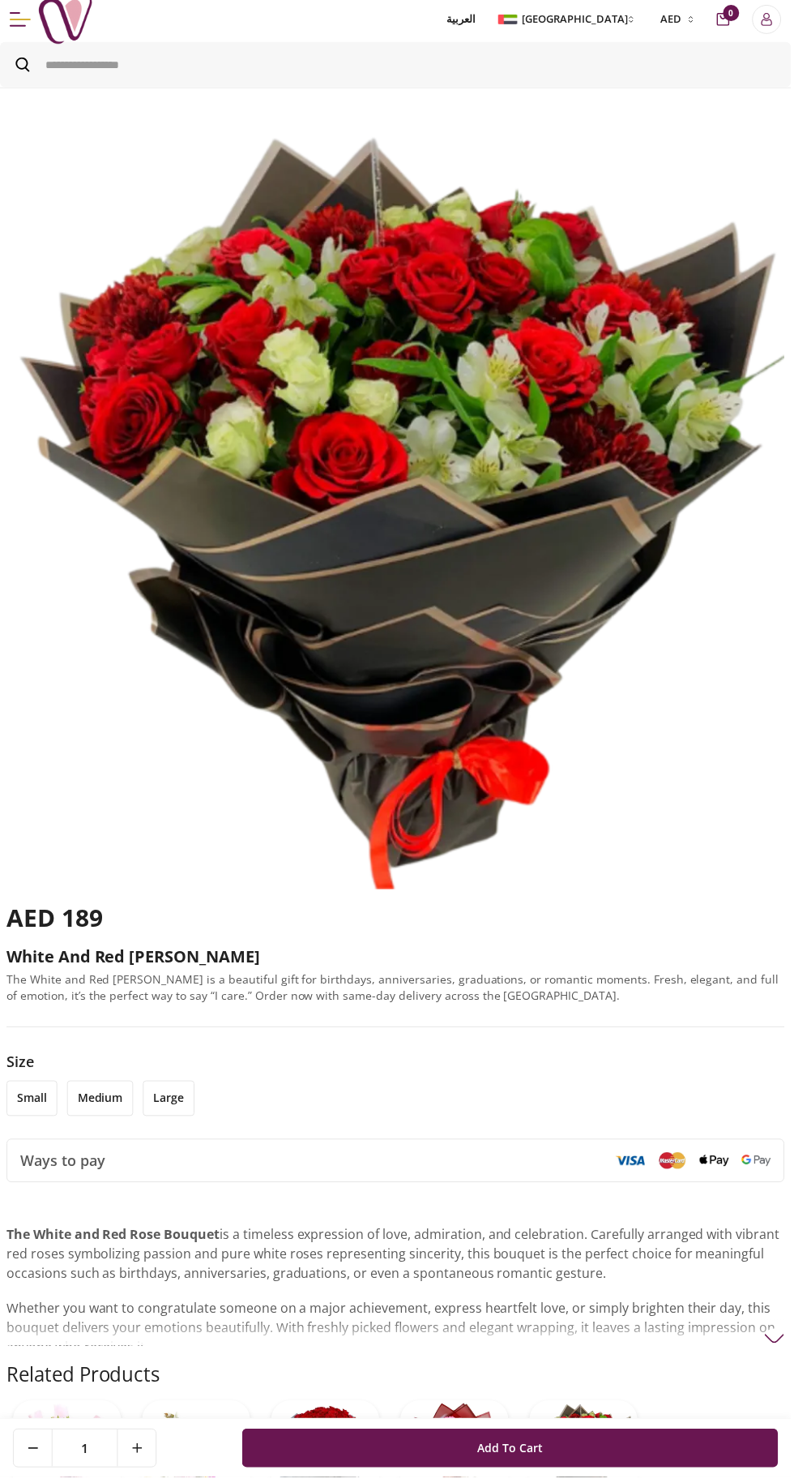 The width and height of the screenshot is (794, 1483). What do you see at coordinates (397, 1258) in the screenshot?
I see `p: is a timeless expression of love, admiration, and celebration. Carefully arranged with vibrant re...` at bounding box center [397, 1258].